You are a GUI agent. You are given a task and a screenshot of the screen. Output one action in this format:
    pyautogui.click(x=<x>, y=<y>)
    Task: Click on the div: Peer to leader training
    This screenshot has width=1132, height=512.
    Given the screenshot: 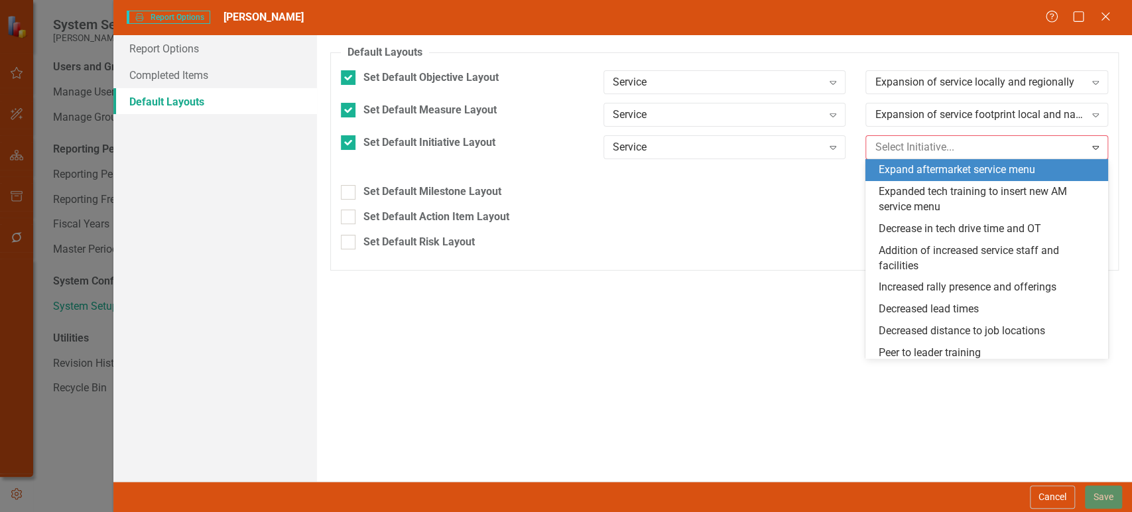 What is the action you would take?
    pyautogui.click(x=990, y=353)
    